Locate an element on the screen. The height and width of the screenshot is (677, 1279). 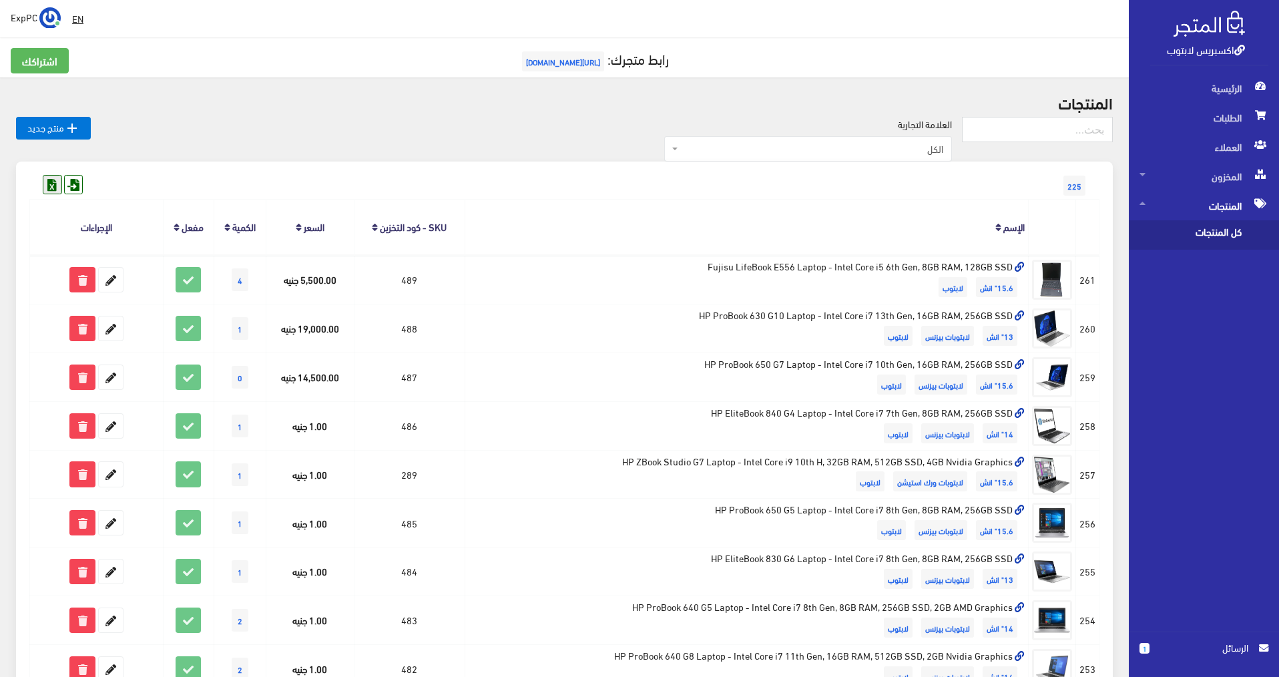
td: 489 is located at coordinates (410, 279).